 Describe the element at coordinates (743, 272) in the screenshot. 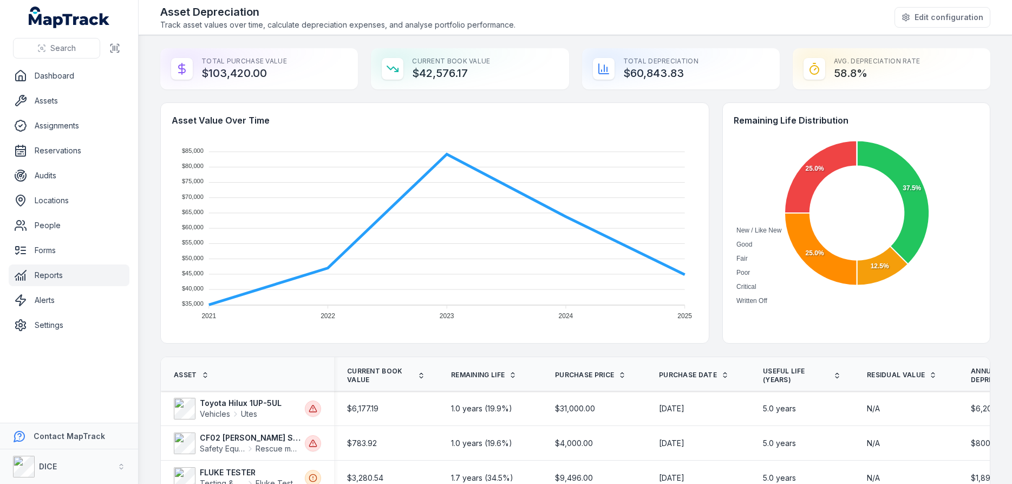

I see `span: Poor` at that location.